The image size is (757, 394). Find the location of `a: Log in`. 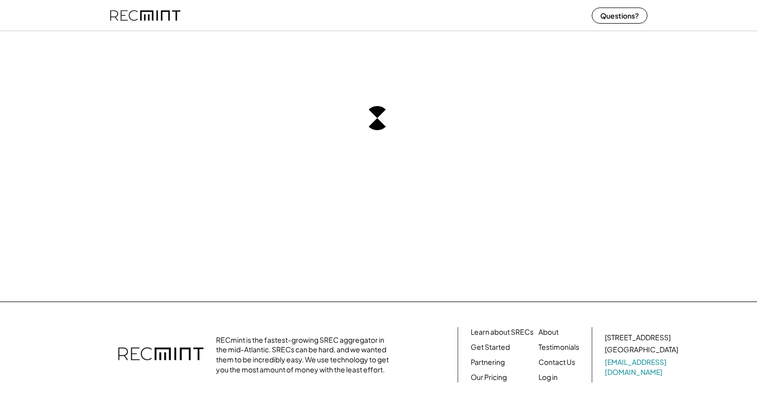

a: Log in is located at coordinates (548, 377).